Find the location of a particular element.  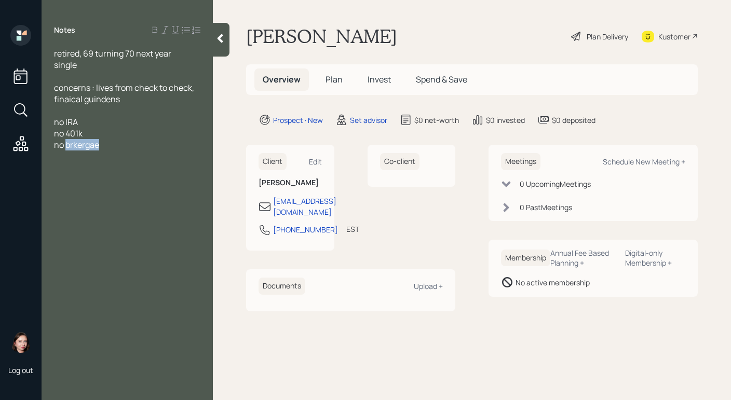

div: Digital-only Membership + is located at coordinates (655, 258).